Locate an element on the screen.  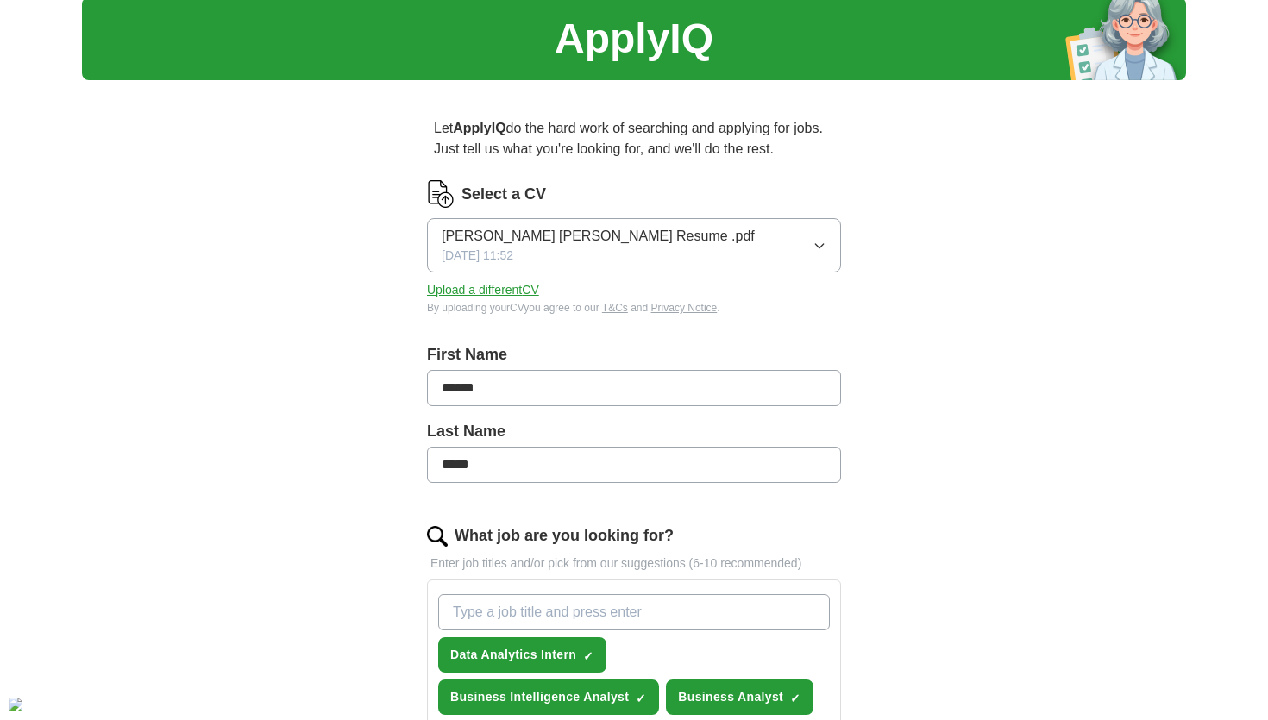
button: Business Analyst✓ is located at coordinates (739, 697).